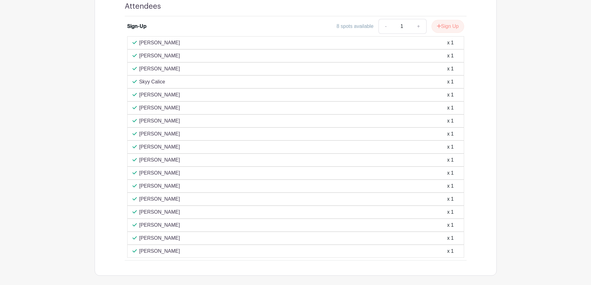 The height and width of the screenshot is (285, 591). What do you see at coordinates (143, 6) in the screenshot?
I see `h4: Attendees` at bounding box center [143, 6].